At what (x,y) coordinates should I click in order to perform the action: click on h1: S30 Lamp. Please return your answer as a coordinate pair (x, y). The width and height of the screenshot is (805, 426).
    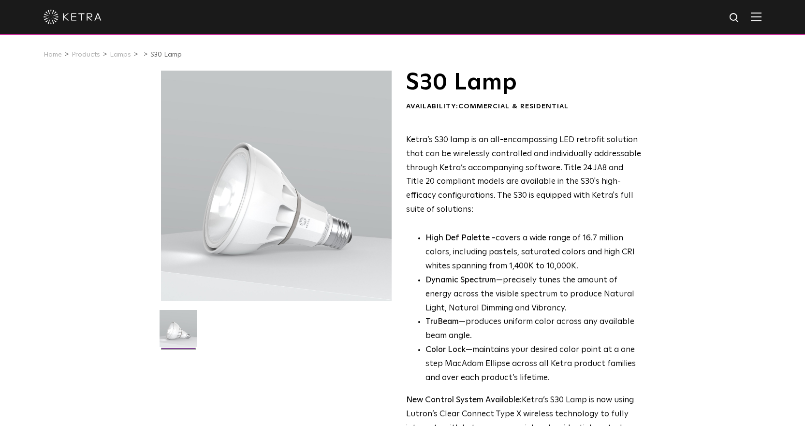
    Looking at the image, I should click on (524, 83).